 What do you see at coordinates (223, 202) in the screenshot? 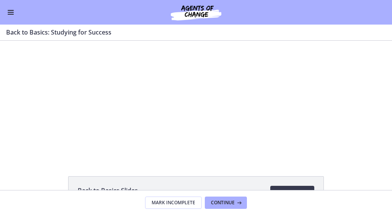
I see `span: Continue` at bounding box center [223, 202].